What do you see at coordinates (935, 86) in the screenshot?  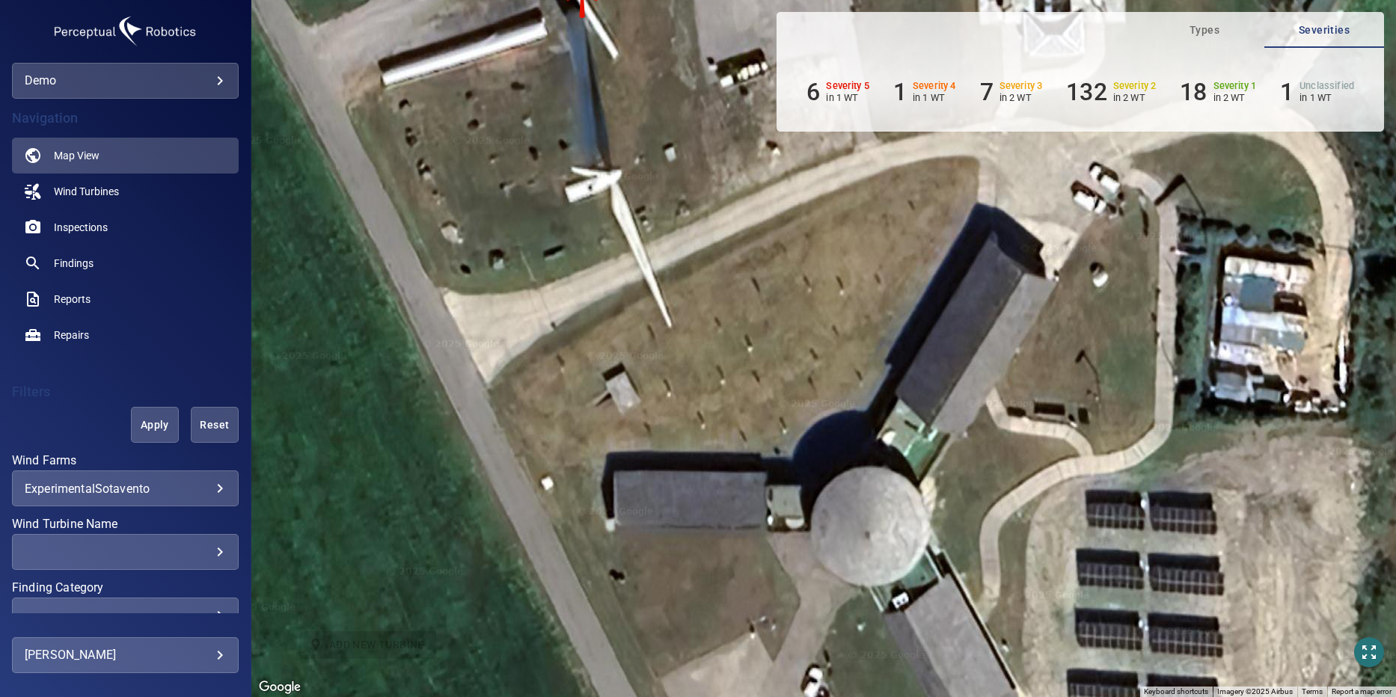 I see `h6: Severity 4` at bounding box center [935, 86].